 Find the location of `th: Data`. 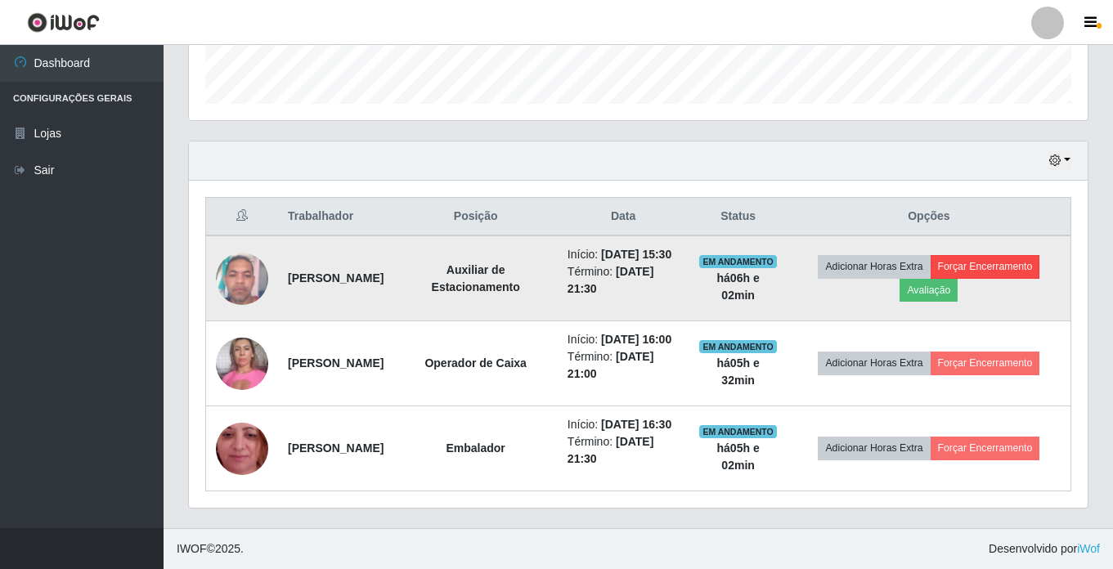

th: Data is located at coordinates (623, 217).